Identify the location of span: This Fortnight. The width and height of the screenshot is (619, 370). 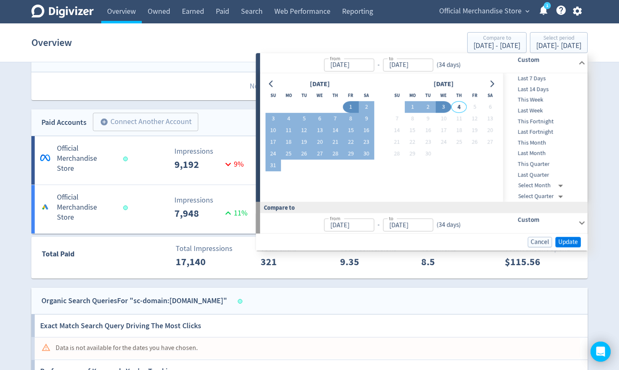
(544, 122).